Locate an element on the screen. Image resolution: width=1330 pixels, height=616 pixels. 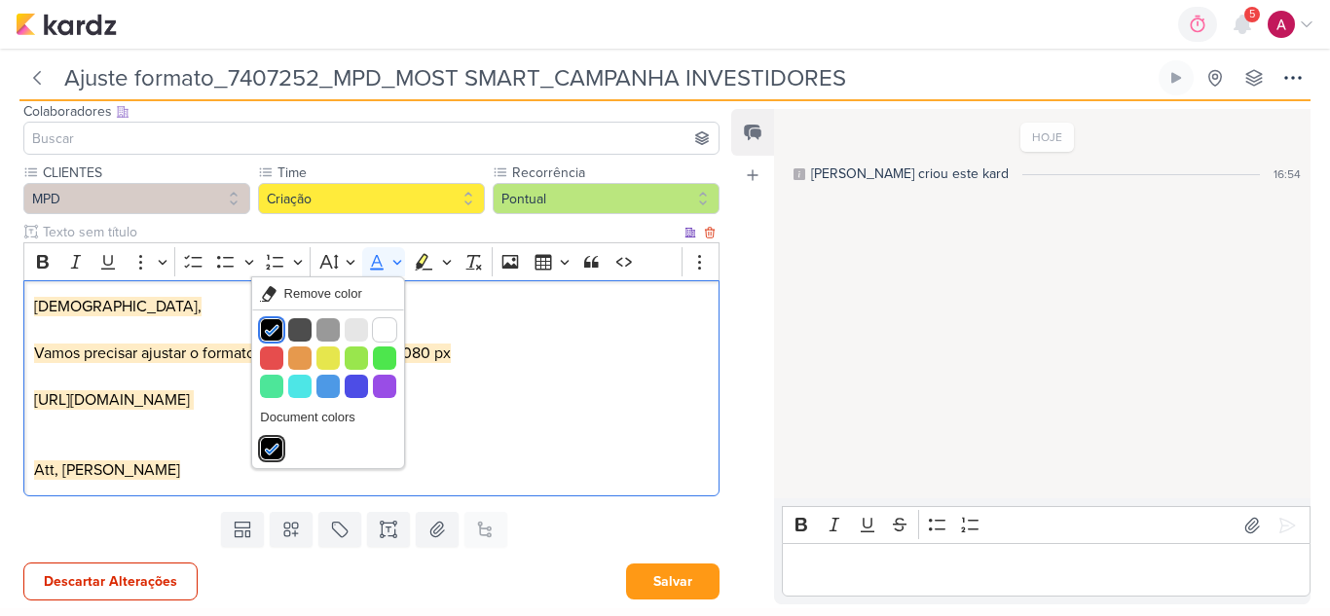
button: Pontual is located at coordinates (605, 199).